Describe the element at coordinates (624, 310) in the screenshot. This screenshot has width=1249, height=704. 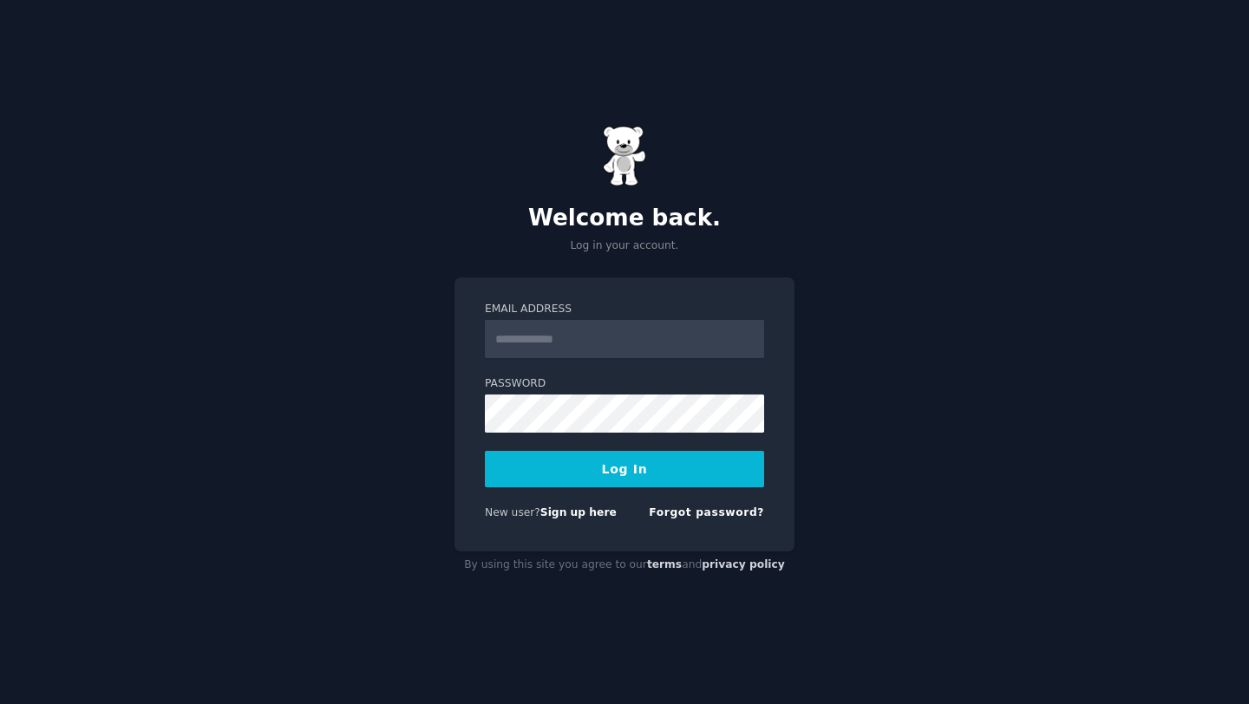
I see `label: Email Address` at that location.